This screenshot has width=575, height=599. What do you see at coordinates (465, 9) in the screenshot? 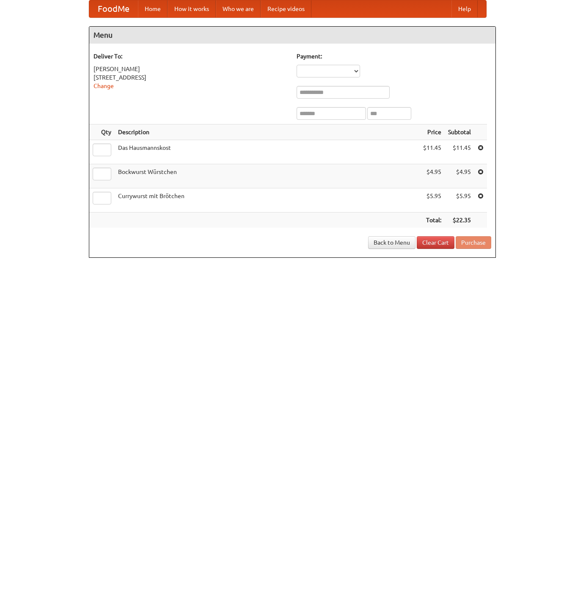
I see `a: Help` at bounding box center [465, 9].